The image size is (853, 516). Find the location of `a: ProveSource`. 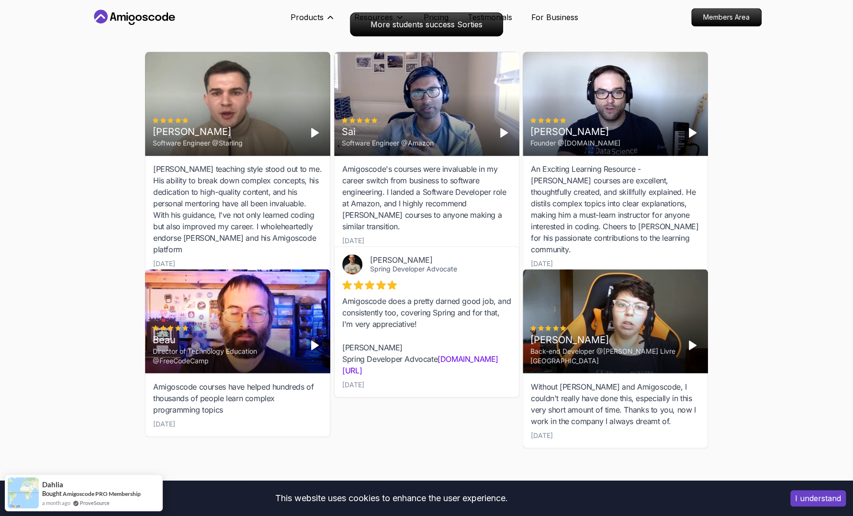

a: ProveSource is located at coordinates (95, 503).